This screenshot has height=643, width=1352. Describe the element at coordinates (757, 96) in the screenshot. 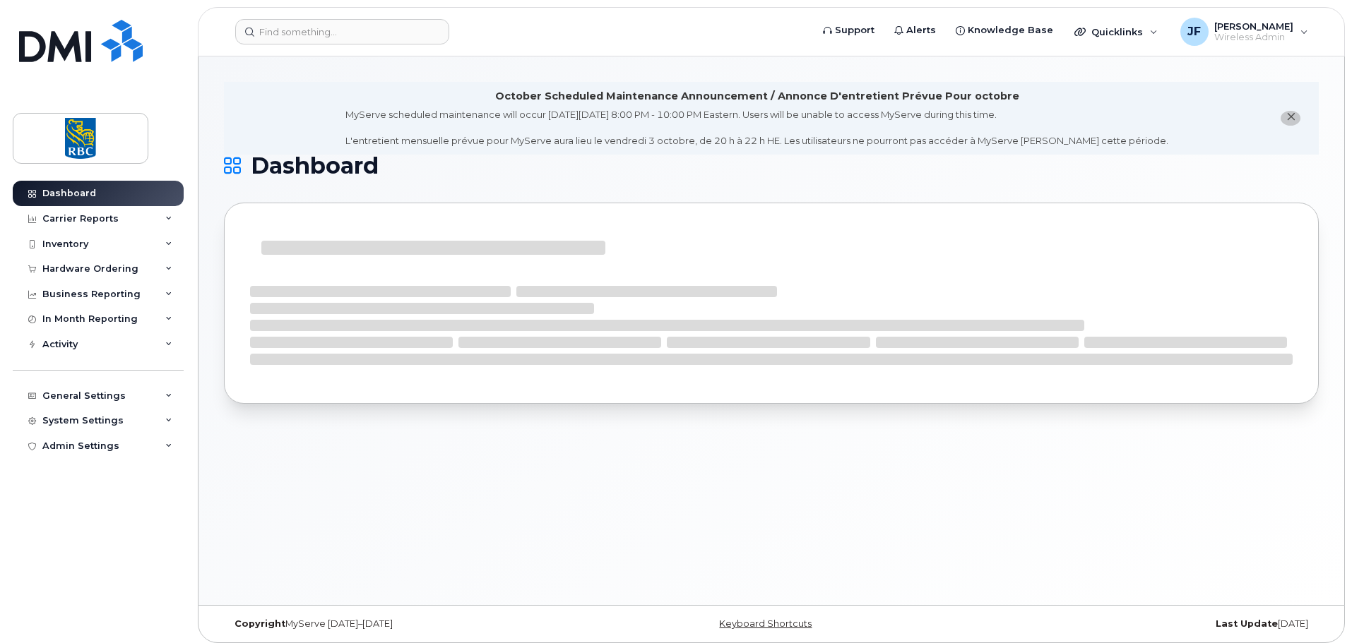

I see `div: October Scheduled Maintenance Announcement / Annonce D'entretient Prévue Pour octobre` at that location.